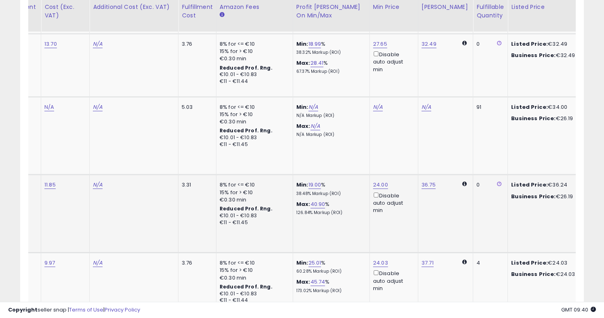 The width and height of the screenshot is (604, 318). I want to click on p: 38.48% Markup (ROI), so click(330, 194).